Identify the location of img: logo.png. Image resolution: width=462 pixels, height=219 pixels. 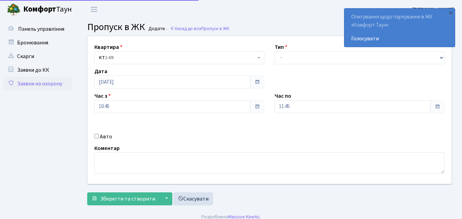
(14, 10).